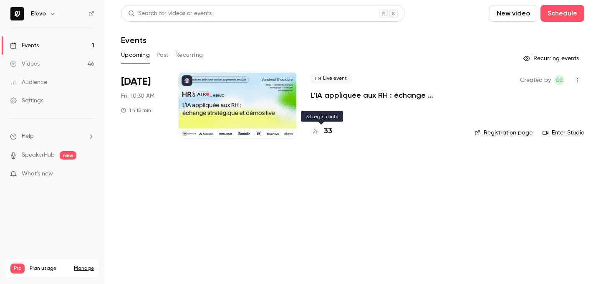 The height and width of the screenshot is (284, 601). Describe the element at coordinates (49, 268) in the screenshot. I see `span: Plan usage` at that location.